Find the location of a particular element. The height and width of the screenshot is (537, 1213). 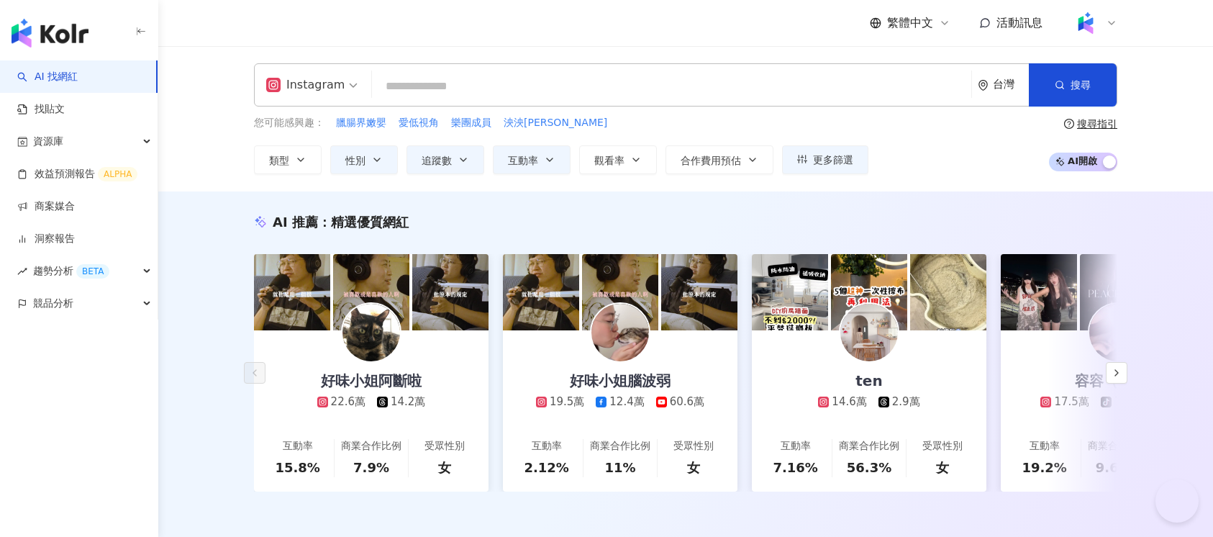

span: 資源庫 is located at coordinates (48, 141).